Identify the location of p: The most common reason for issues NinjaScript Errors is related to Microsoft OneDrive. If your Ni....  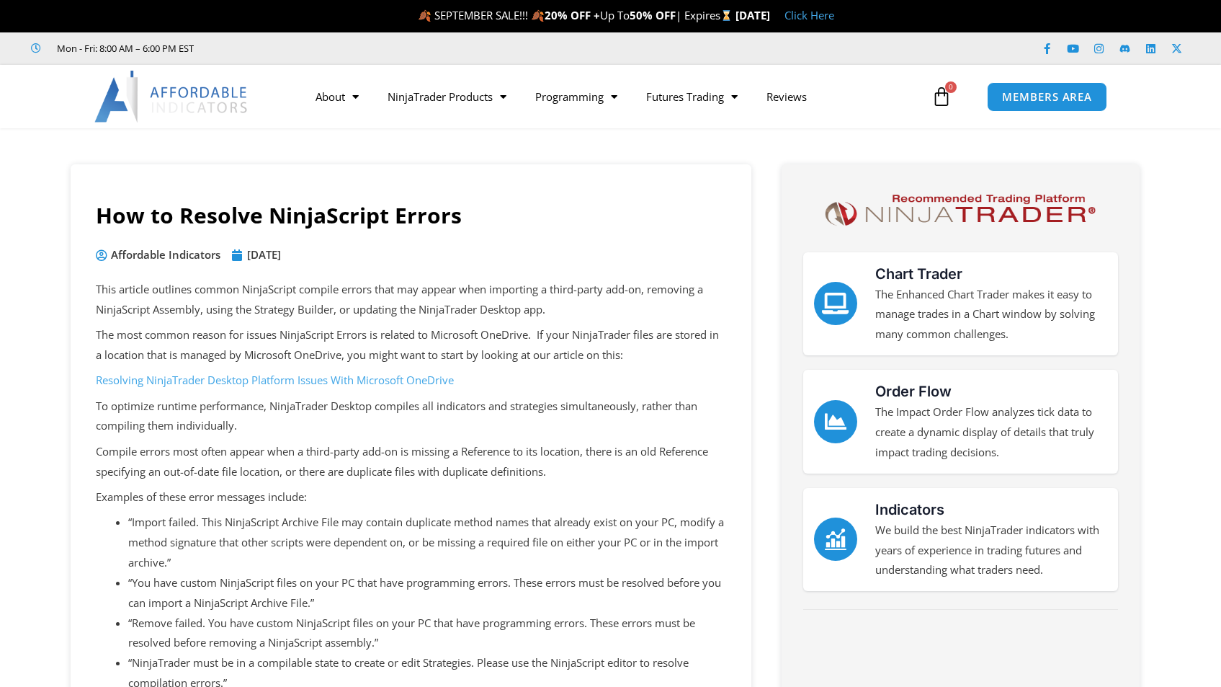
(411, 345).